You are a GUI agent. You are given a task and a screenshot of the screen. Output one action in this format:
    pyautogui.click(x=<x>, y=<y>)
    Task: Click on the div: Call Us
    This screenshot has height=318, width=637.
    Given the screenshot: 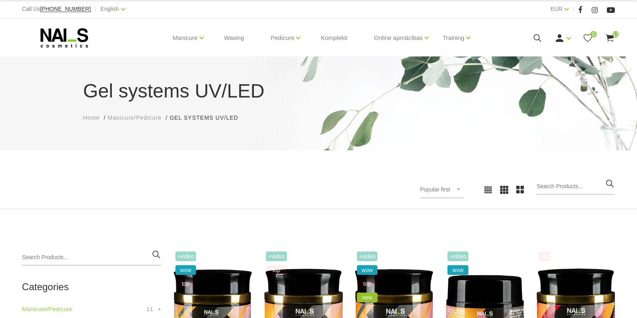 What is the action you would take?
    pyautogui.click(x=56, y=9)
    